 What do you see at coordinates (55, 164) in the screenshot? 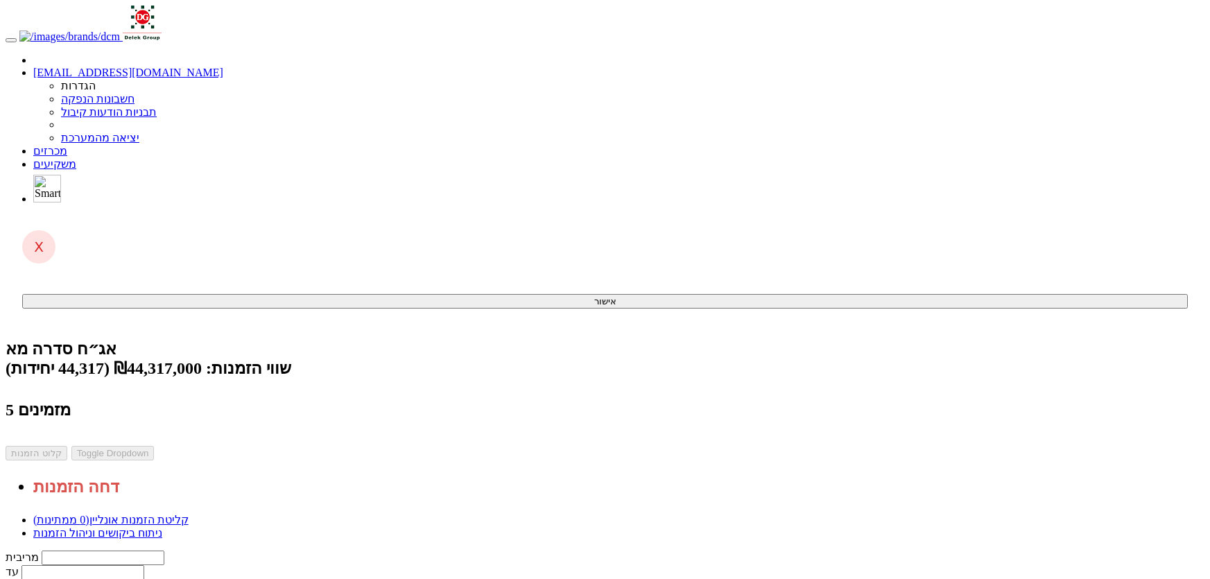
I see `a: משקיעים` at bounding box center [55, 164].